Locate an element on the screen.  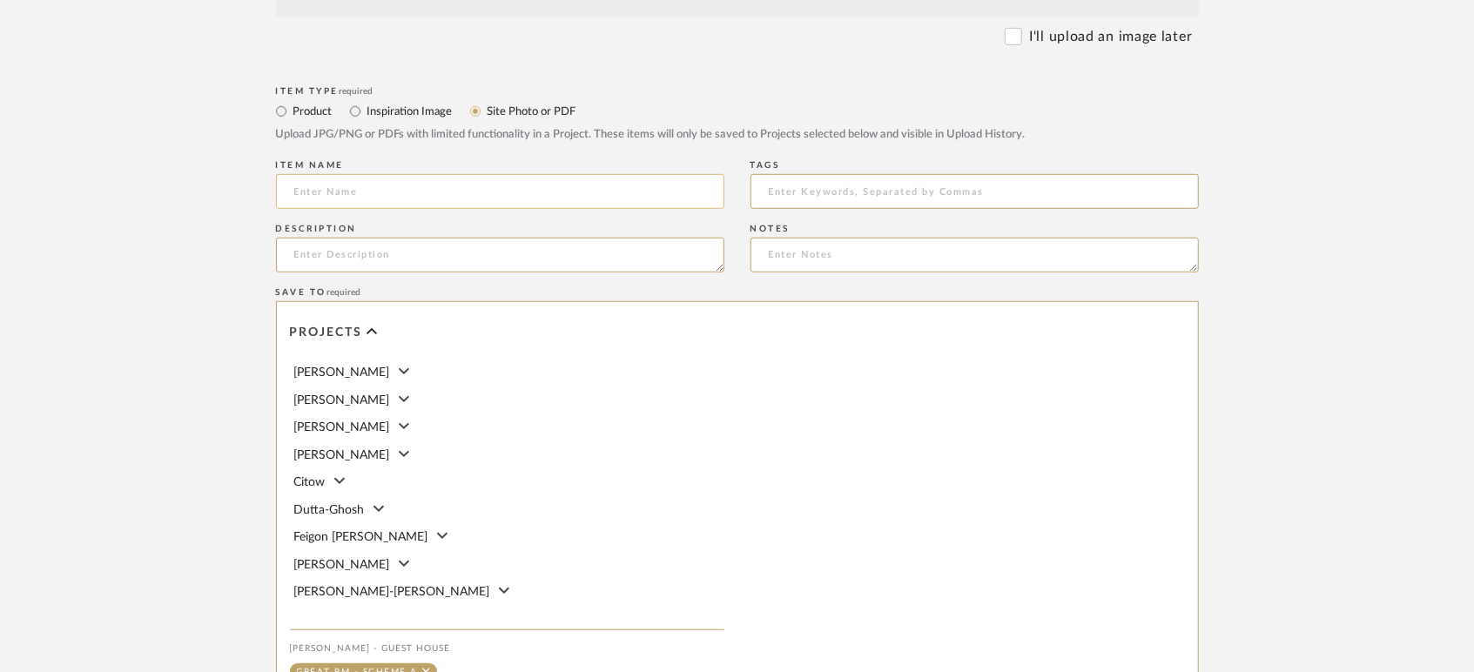
span: Dutta-Ghosh is located at coordinates (329, 510).